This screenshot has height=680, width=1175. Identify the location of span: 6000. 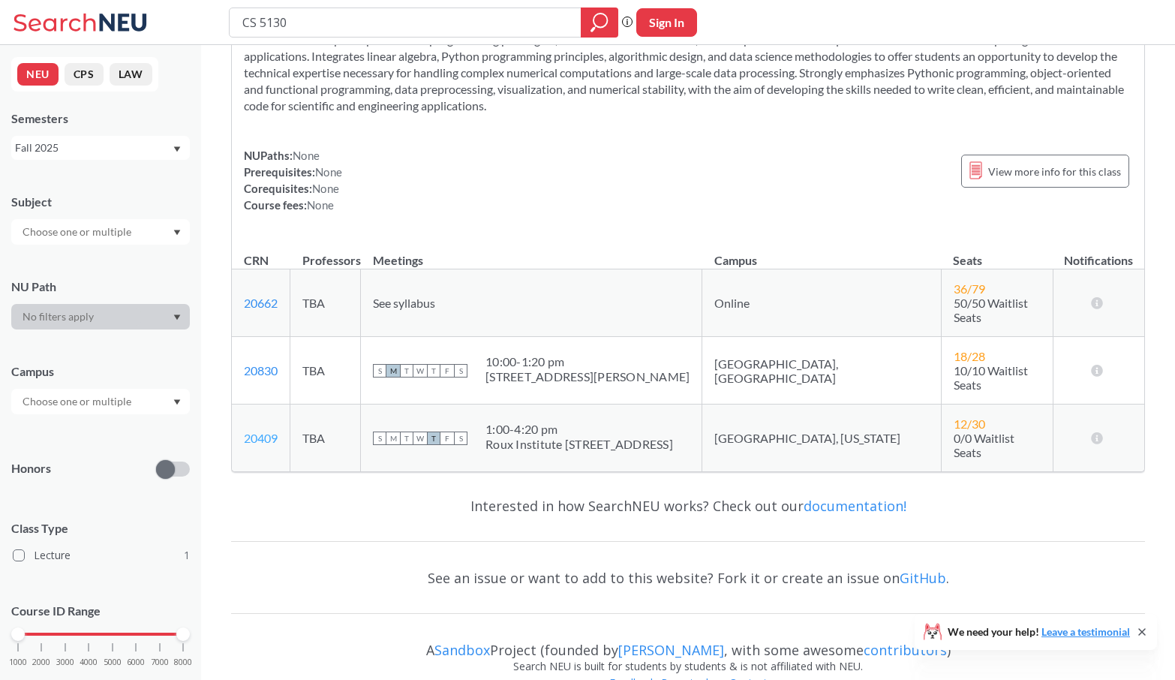
(136, 662).